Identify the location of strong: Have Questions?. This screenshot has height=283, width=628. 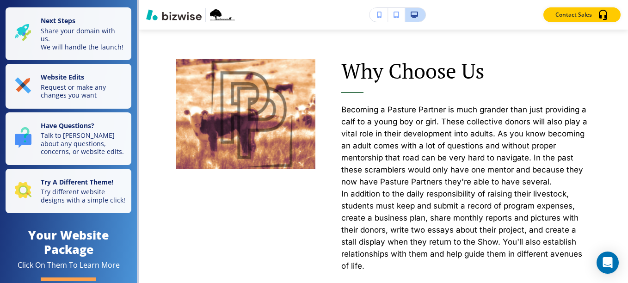
(68, 125).